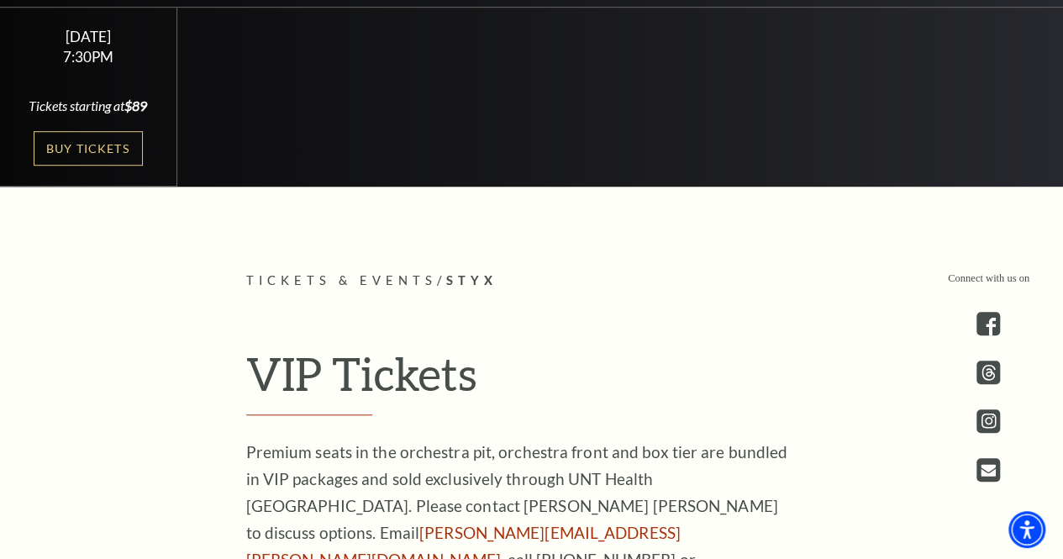 This screenshot has height=559, width=1063. What do you see at coordinates (341, 280) in the screenshot?
I see `span: Tickets & Events` at bounding box center [341, 280].